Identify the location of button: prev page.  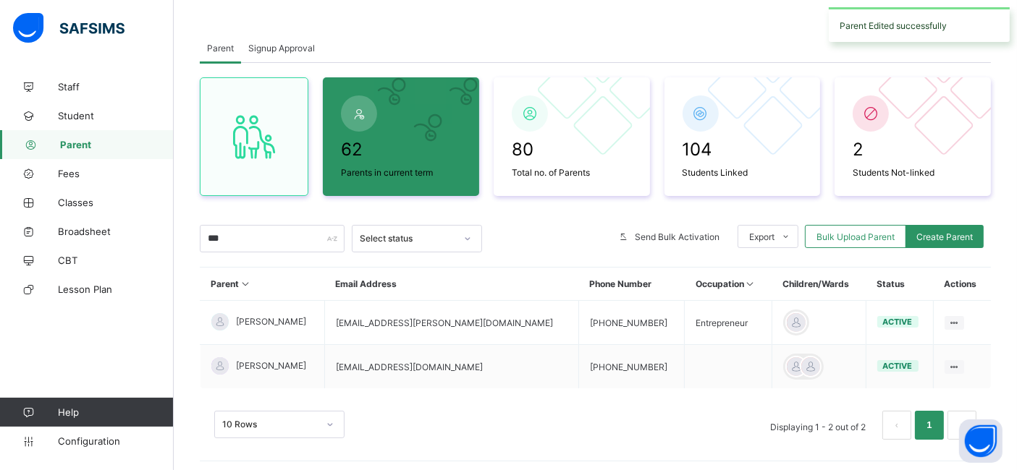
(896, 425).